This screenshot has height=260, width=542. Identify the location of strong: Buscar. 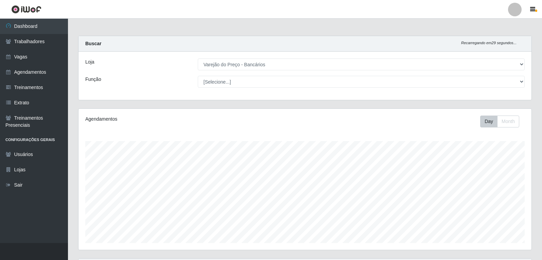
(93, 43).